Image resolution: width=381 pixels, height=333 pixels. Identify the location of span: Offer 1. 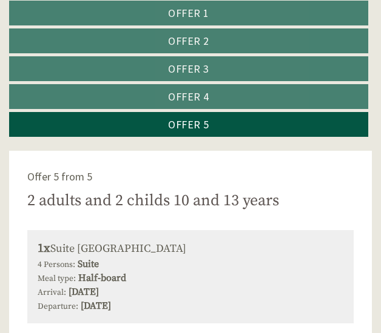
(188, 13).